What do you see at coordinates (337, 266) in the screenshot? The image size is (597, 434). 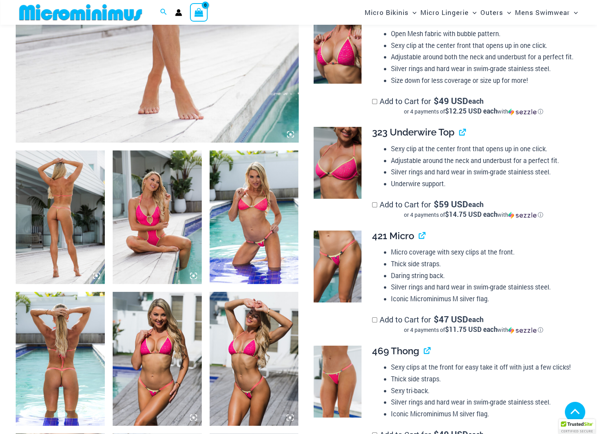 I see `a: Bubble Mesh Highlight Pink 421 Micro` at bounding box center [337, 266].